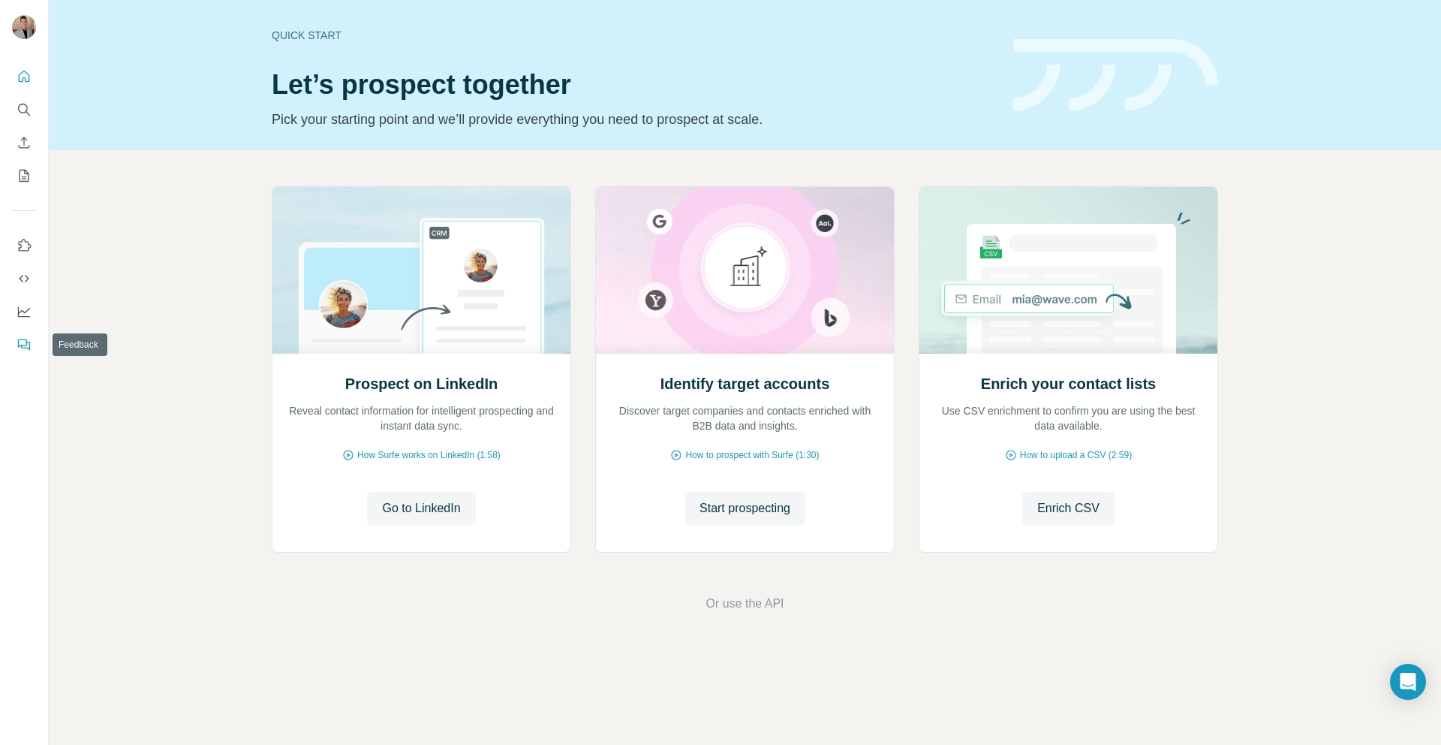 The image size is (1441, 745). I want to click on p: Use CSV enrichment to confirm you are using the best data available., so click(1068, 418).